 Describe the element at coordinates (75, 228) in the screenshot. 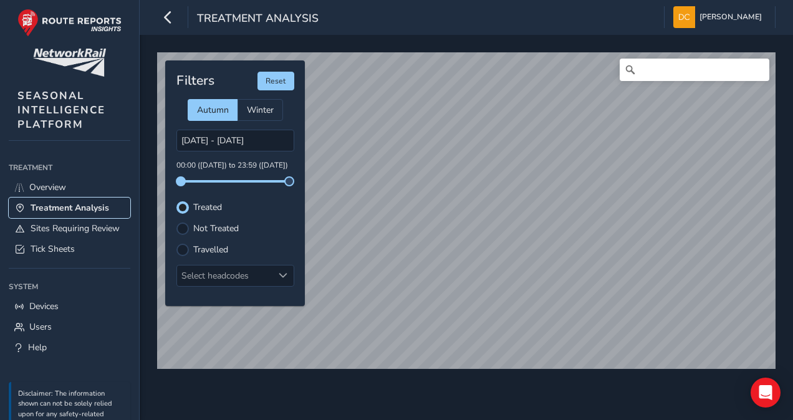

I see `span: Sites Requiring Review` at that location.